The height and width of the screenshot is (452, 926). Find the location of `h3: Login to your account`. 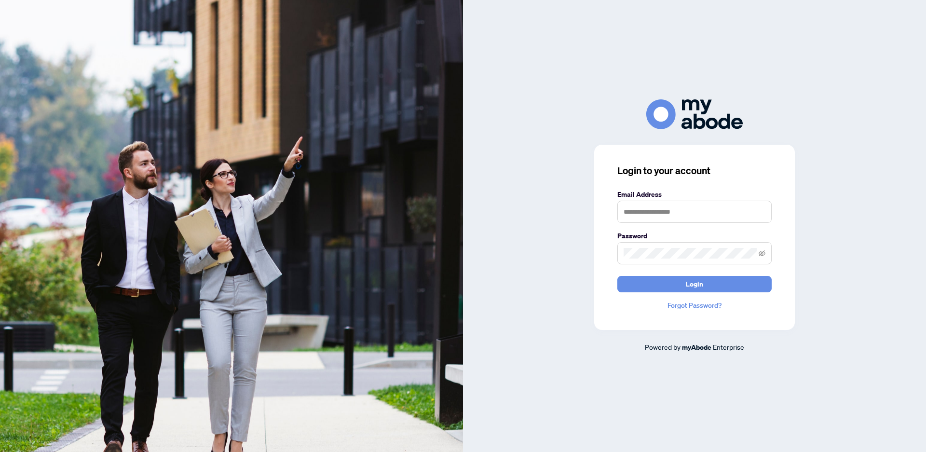

h3: Login to your account is located at coordinates (694, 171).